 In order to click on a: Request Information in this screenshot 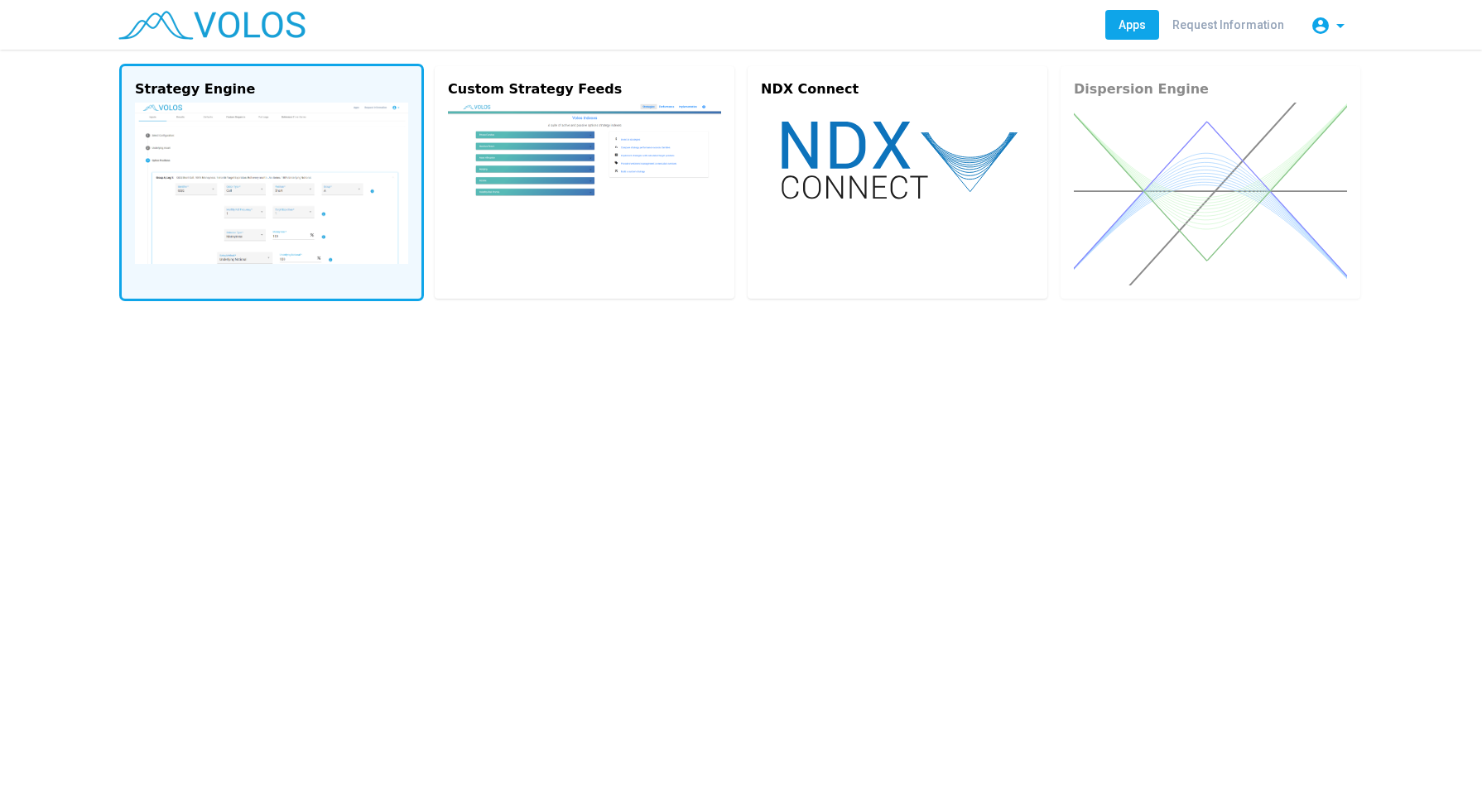, I will do `click(1228, 25)`.